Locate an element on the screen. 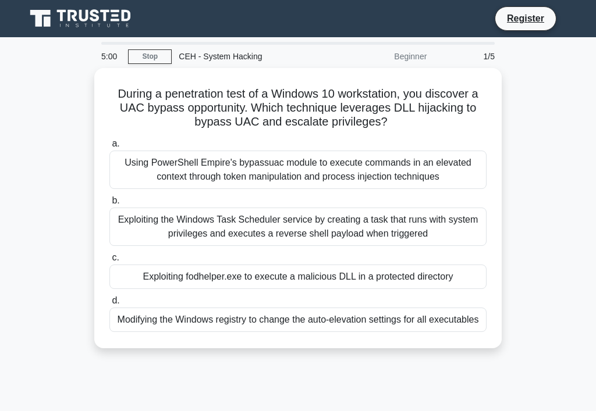  div: Exploiting the Windows Task Scheduler service by creating a task that runs with system privileges... is located at coordinates (298, 227).